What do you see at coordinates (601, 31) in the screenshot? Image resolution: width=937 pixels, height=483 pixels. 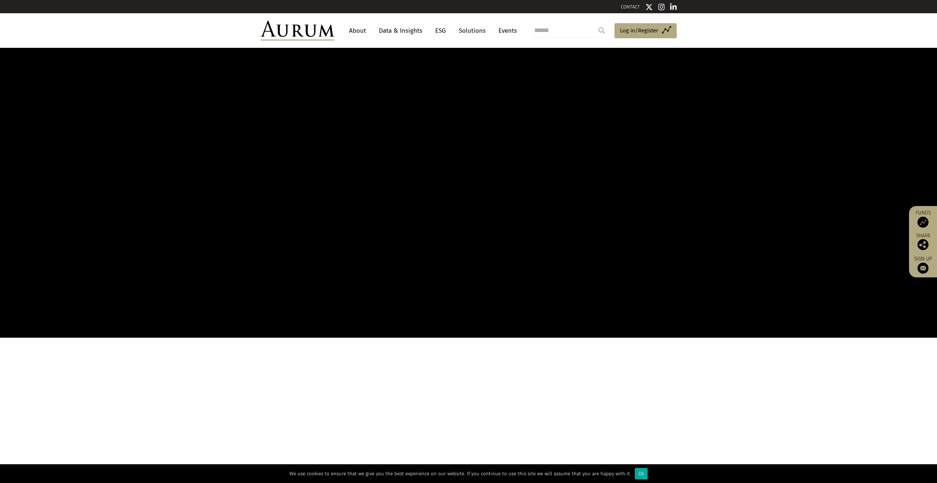 I see `input: Submit` at bounding box center [601, 31].